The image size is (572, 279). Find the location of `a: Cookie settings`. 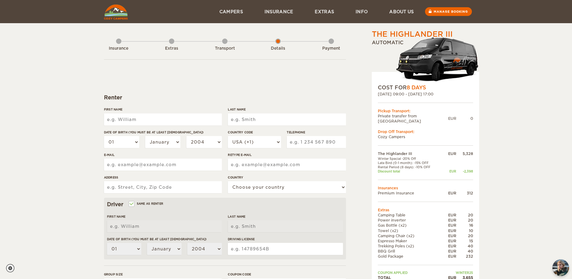

a: Cookie settings is located at coordinates (12, 268).